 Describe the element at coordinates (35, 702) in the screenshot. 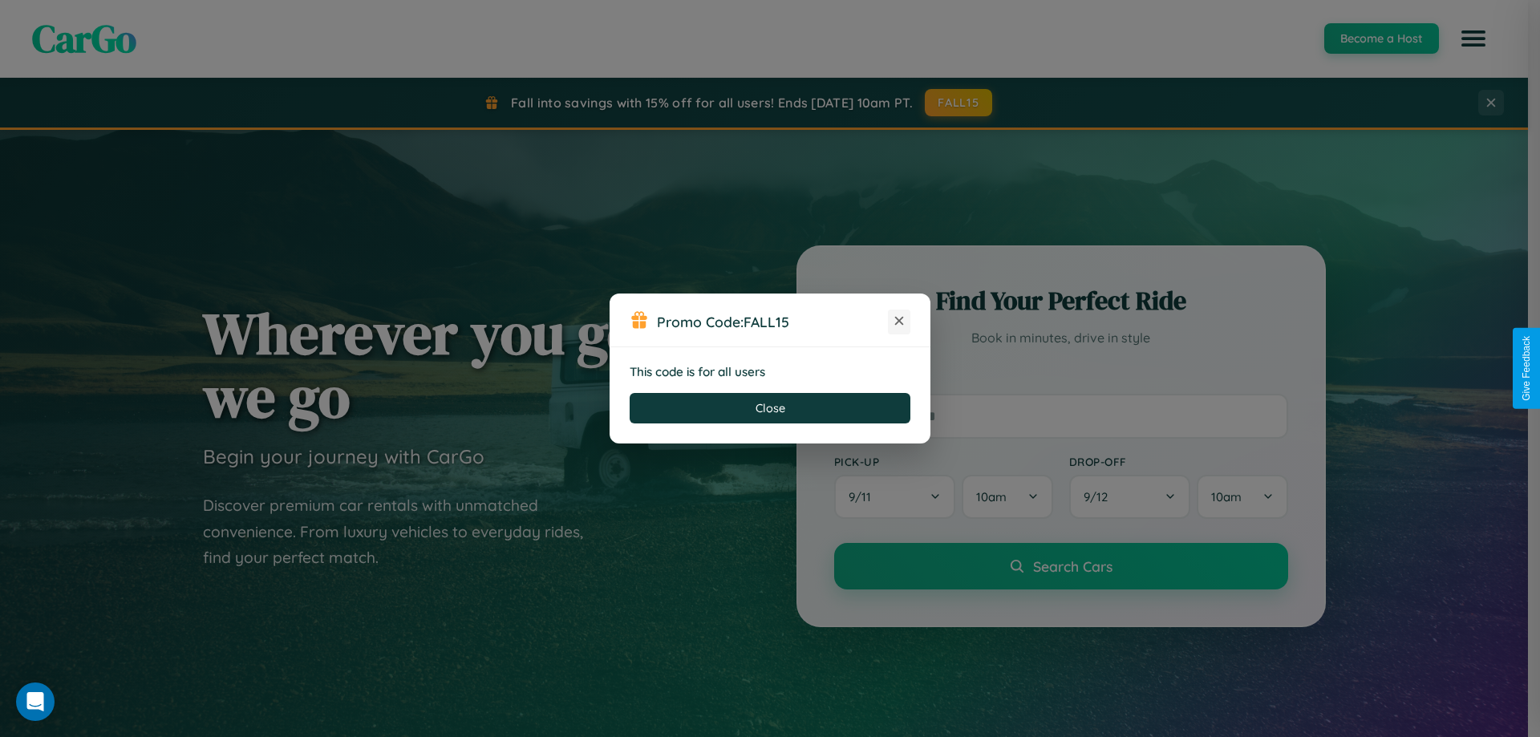

I see `div: Open Intercom Messenger` at that location.